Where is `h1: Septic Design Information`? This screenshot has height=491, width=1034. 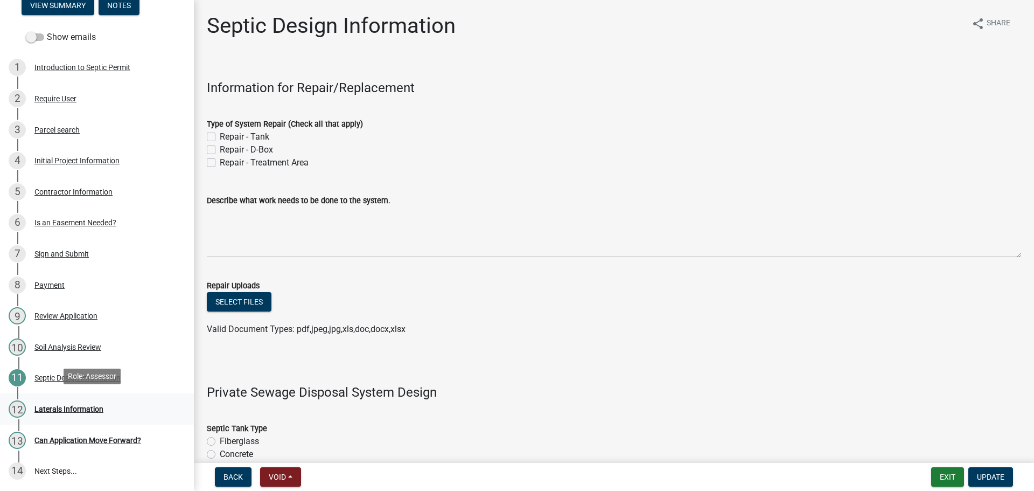 h1: Septic Design Information is located at coordinates (331, 26).